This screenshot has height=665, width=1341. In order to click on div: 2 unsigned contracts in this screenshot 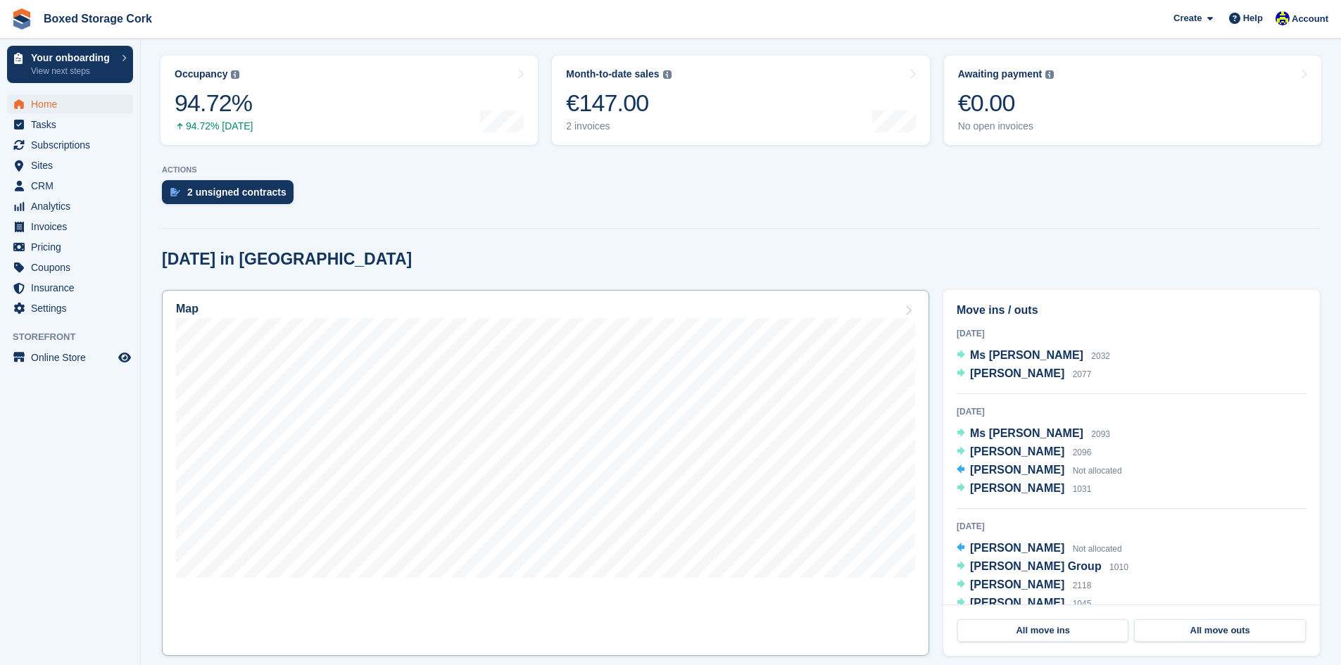, I will do `click(237, 192)`.